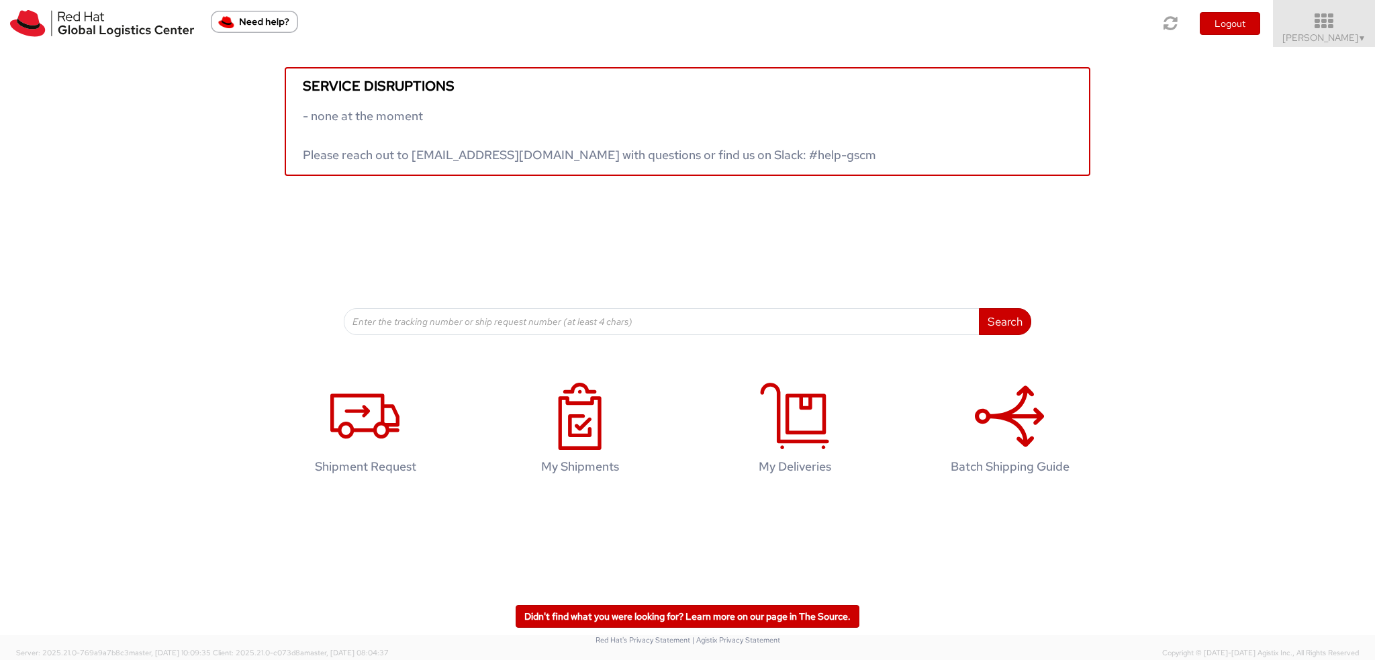  What do you see at coordinates (580, 431) in the screenshot?
I see `a: My Shipments` at bounding box center [580, 431].